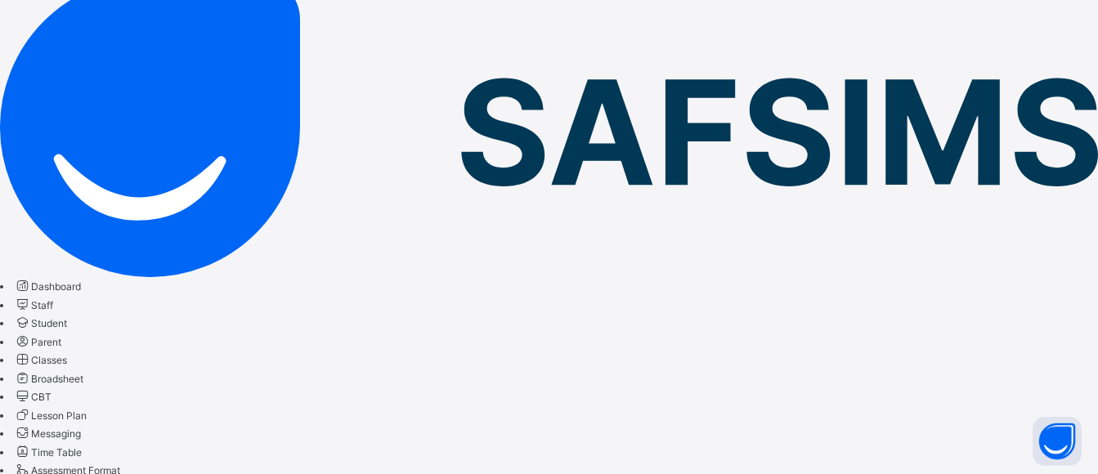 The image size is (1098, 474). What do you see at coordinates (47, 433) in the screenshot?
I see `a: Messaging` at bounding box center [47, 433].